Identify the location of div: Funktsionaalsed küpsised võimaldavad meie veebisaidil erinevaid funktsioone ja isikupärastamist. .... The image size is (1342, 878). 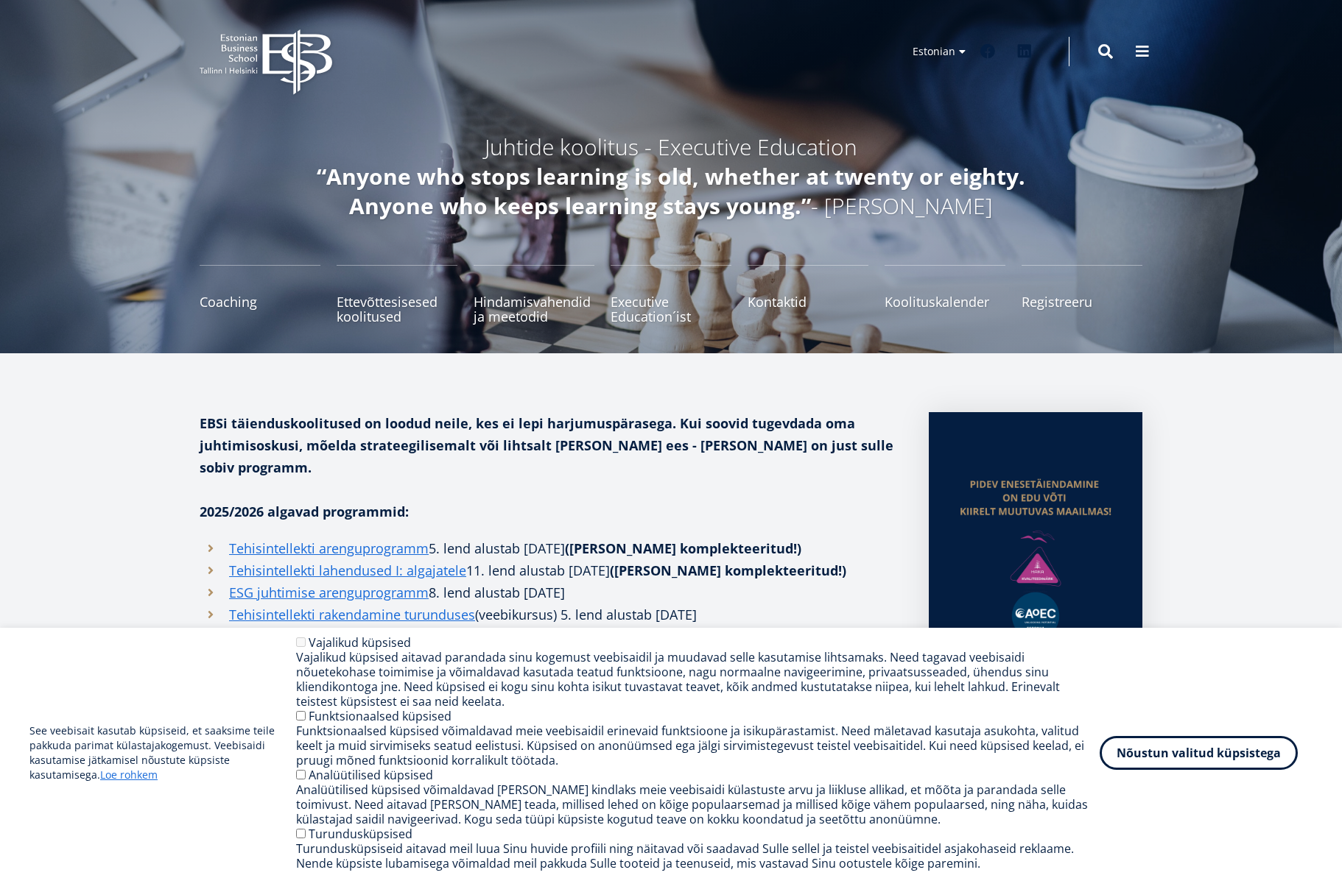
(697, 746).